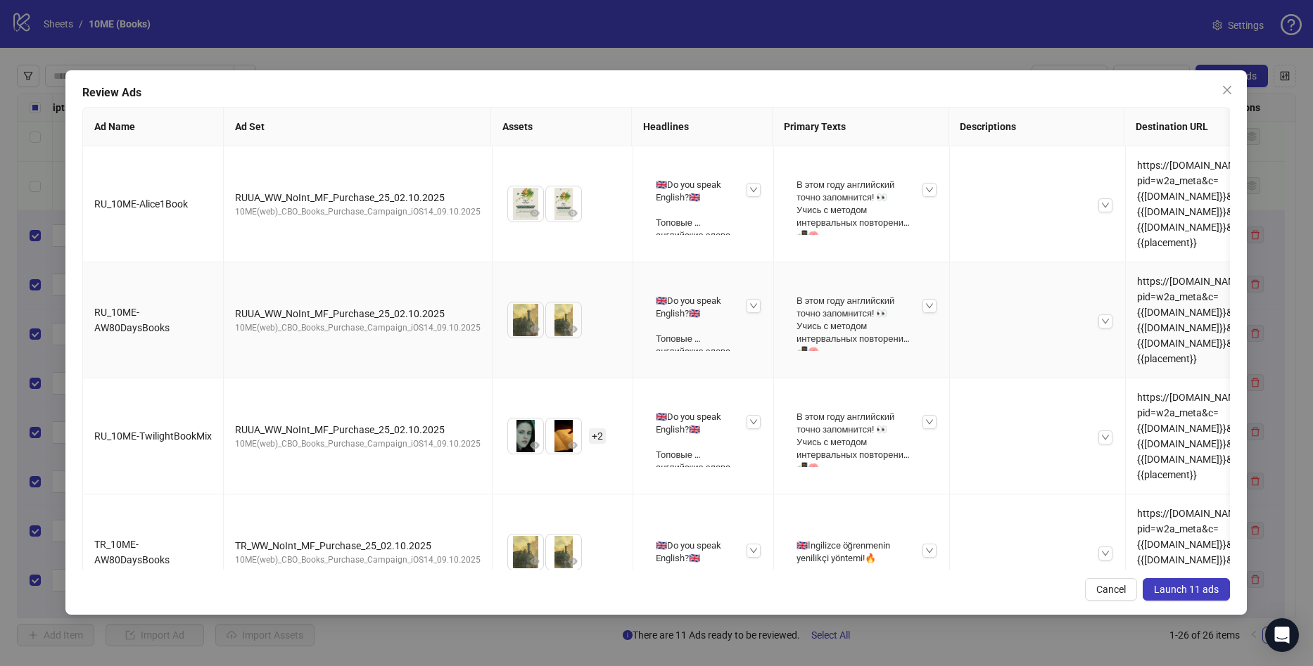 The height and width of the screenshot is (666, 1313). I want to click on span: Cancel, so click(1111, 590).